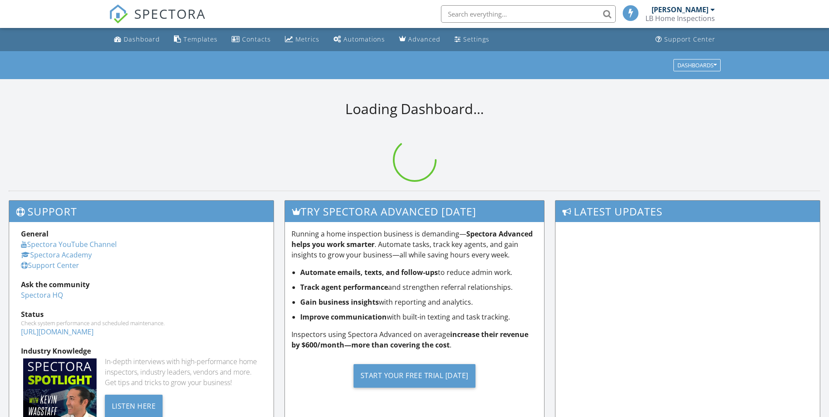  What do you see at coordinates (424, 39) in the screenshot?
I see `div: Advanced` at bounding box center [424, 39].